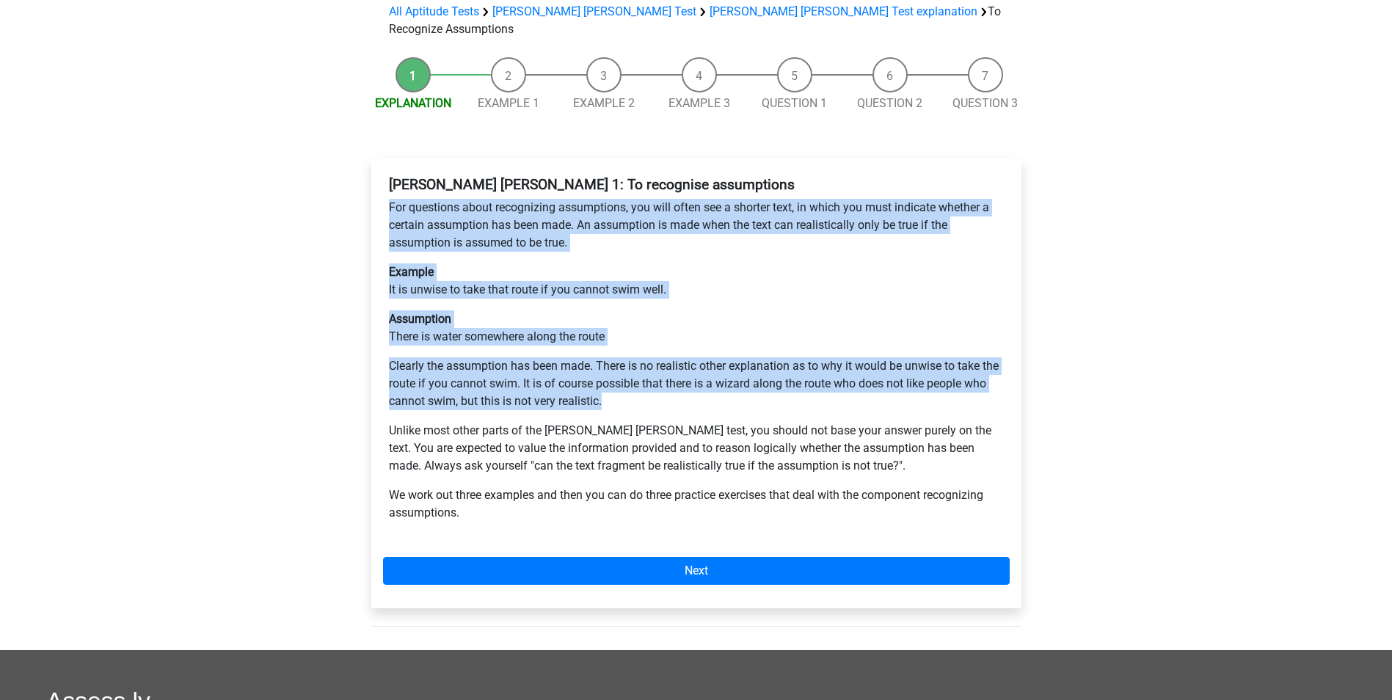 This screenshot has height=700, width=1392. Describe the element at coordinates (696, 328) in the screenshot. I see `p: There is water somewhere along the route` at that location.